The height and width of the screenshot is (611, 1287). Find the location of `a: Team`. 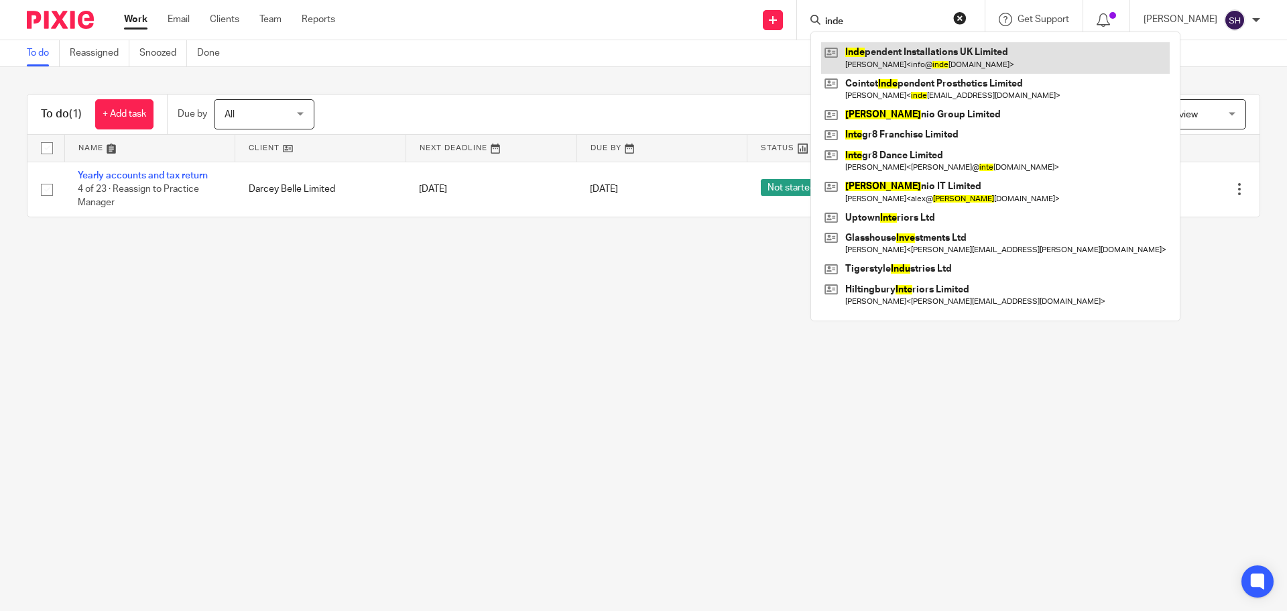

a: Team is located at coordinates (270, 19).